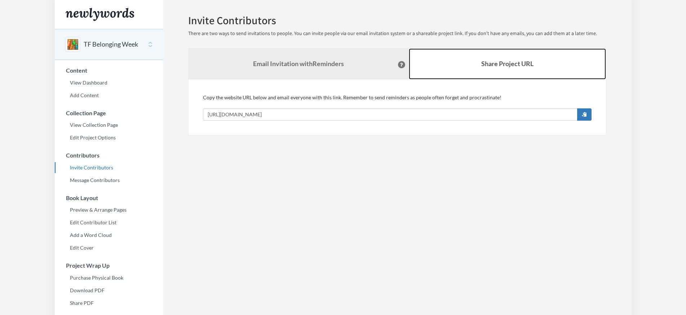  I want to click on h3: Book Layout, so click(109, 198).